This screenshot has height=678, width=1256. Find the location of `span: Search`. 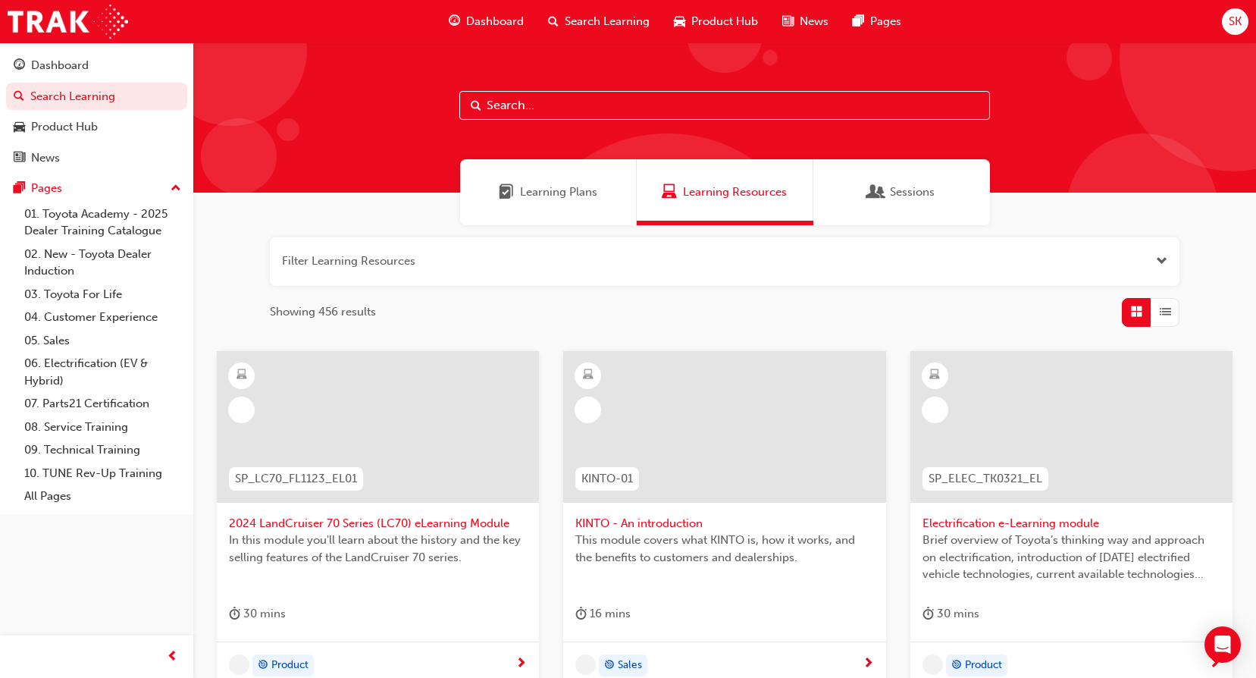

span: Search is located at coordinates (476, 105).